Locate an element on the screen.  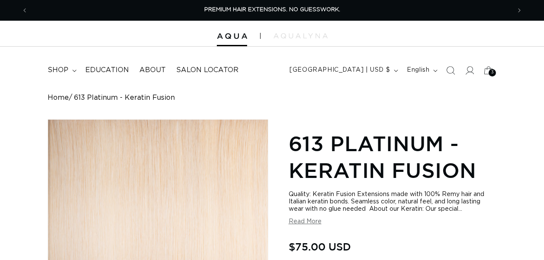
span: Salon Locator is located at coordinates (207, 70).